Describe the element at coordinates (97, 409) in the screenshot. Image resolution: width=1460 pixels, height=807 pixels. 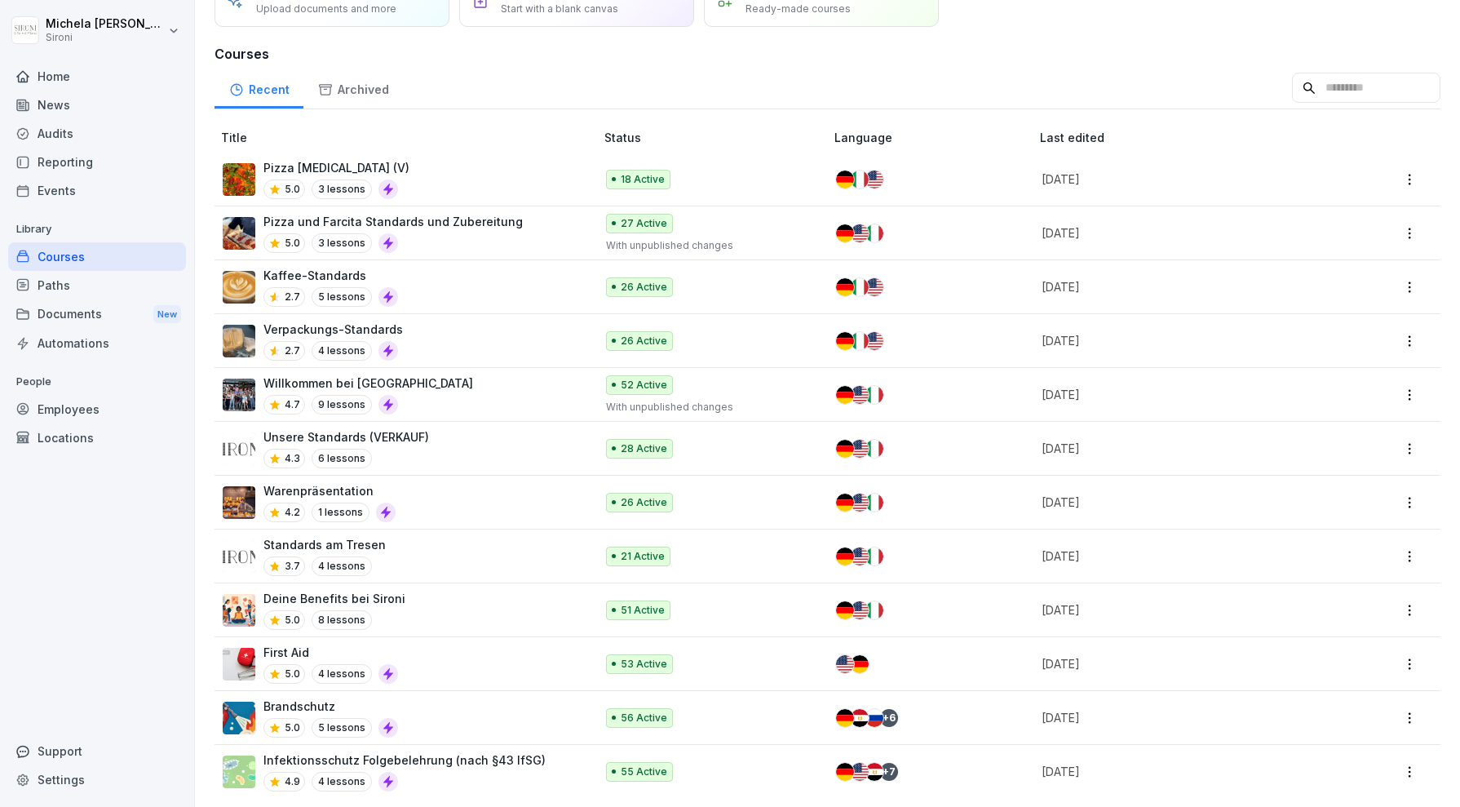
I see `a: Employees` at that location.